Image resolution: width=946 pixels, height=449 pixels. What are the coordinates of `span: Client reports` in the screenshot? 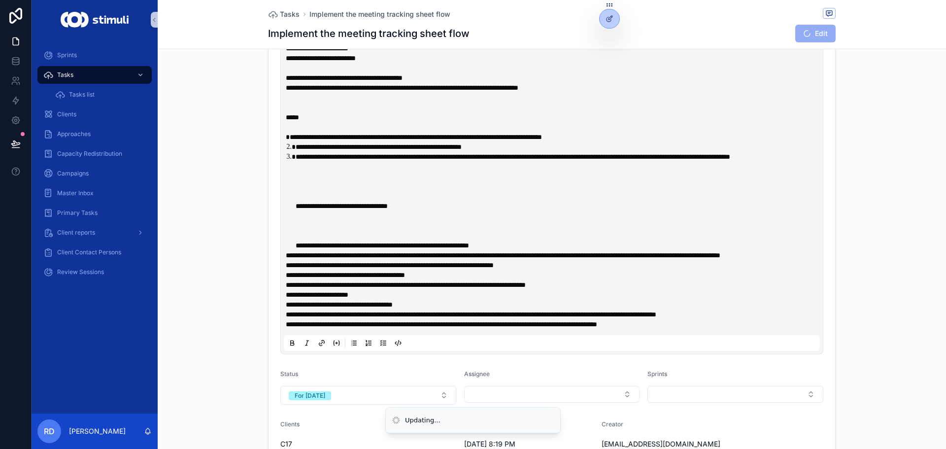 It's located at (76, 233).